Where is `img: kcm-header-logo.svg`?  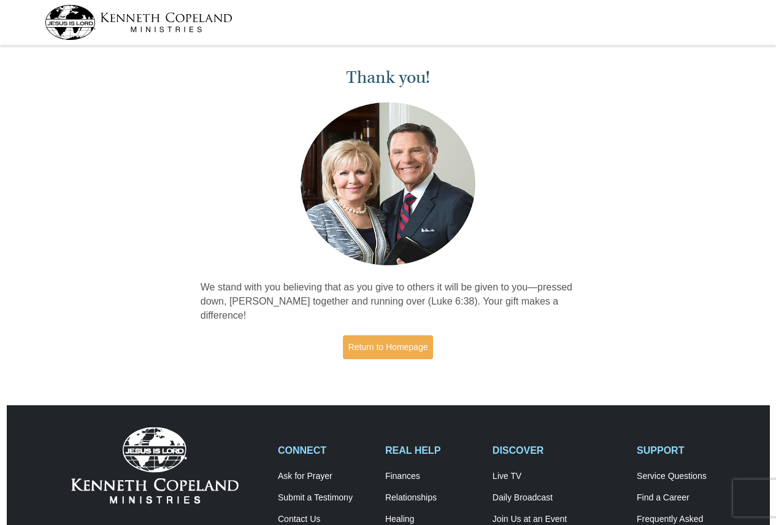 img: kcm-header-logo.svg is located at coordinates (139, 22).